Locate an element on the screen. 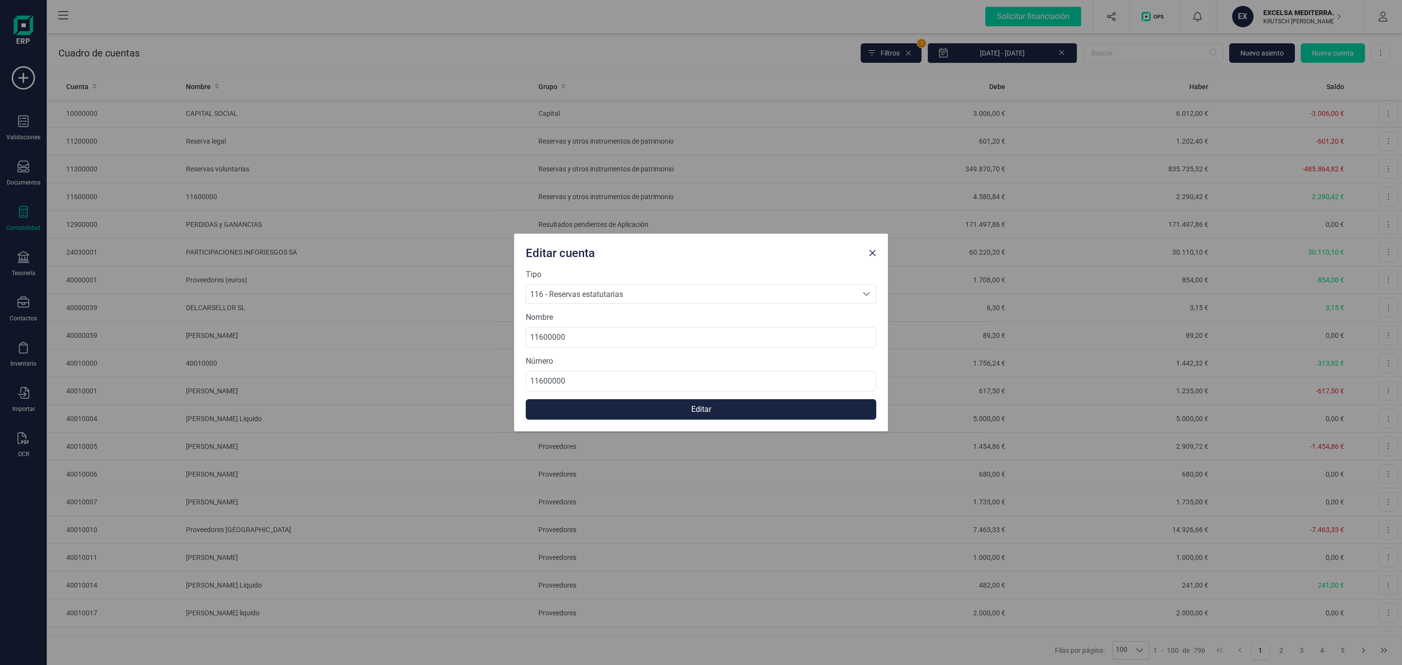 The height and width of the screenshot is (665, 1402). label: Tipo is located at coordinates (533, 275).